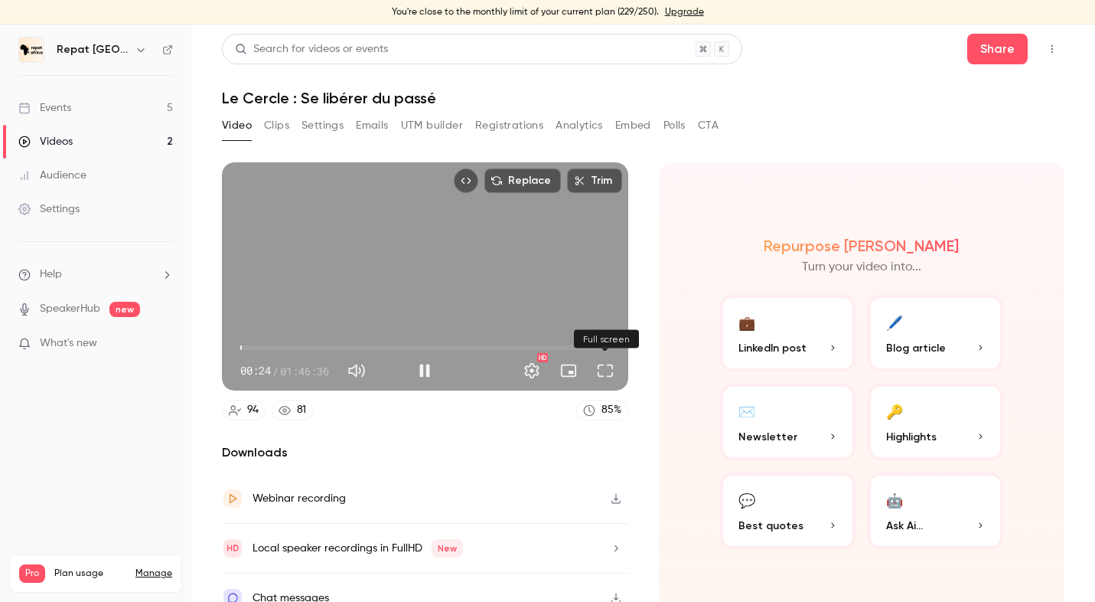 The width and height of the screenshot is (1095, 602). I want to click on button: UTM builder, so click(432, 126).